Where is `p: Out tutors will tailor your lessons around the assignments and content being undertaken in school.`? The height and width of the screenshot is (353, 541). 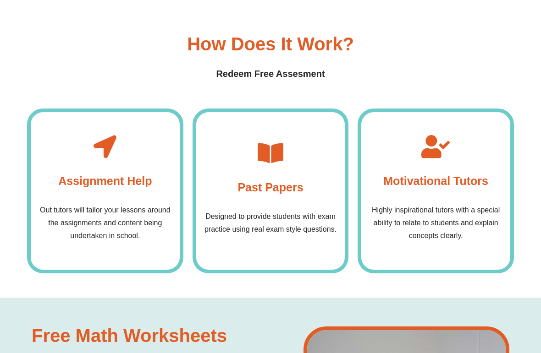
p: Out tutors will tailor your lessons around the assignments and content being undertaken in school. is located at coordinates (105, 224).